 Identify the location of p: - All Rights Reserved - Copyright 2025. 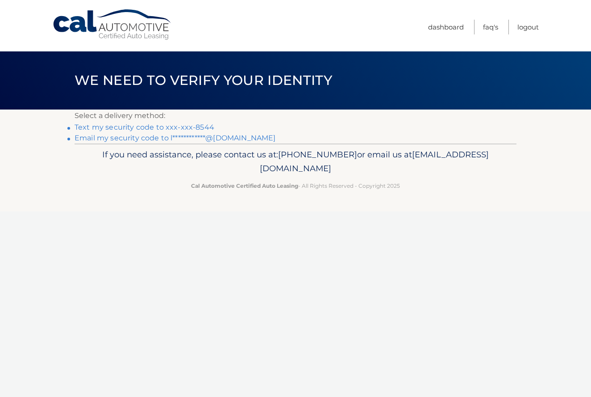
(296, 185).